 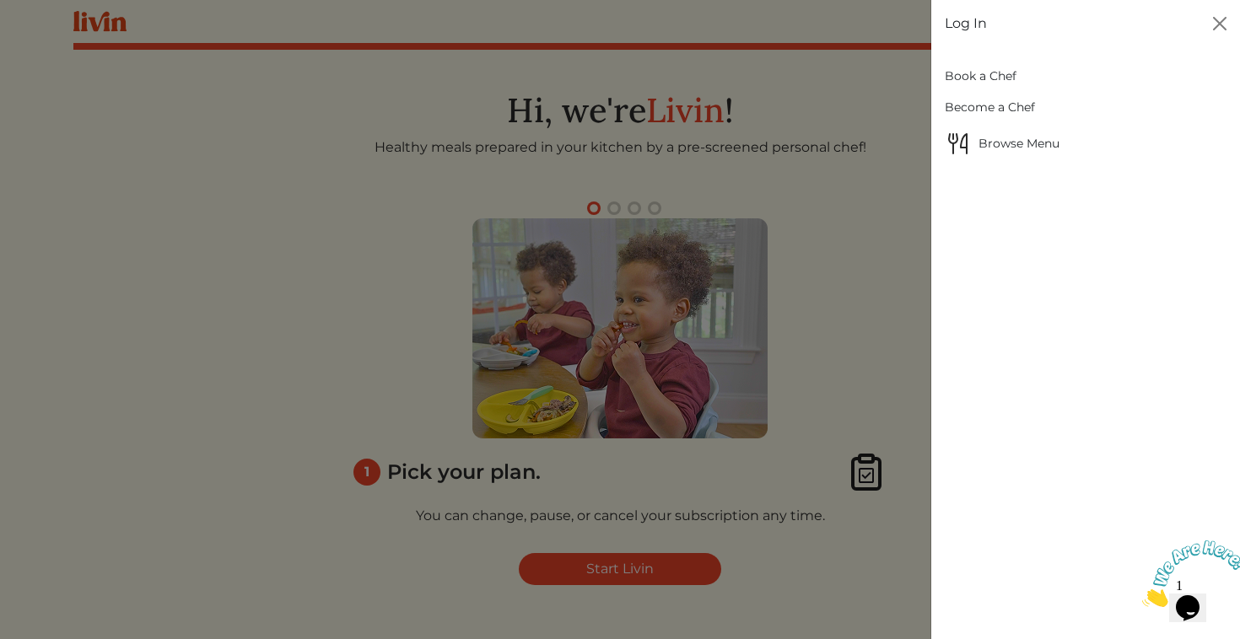 I want to click on a: Browse MenuBrowse Menu, so click(x=1085, y=143).